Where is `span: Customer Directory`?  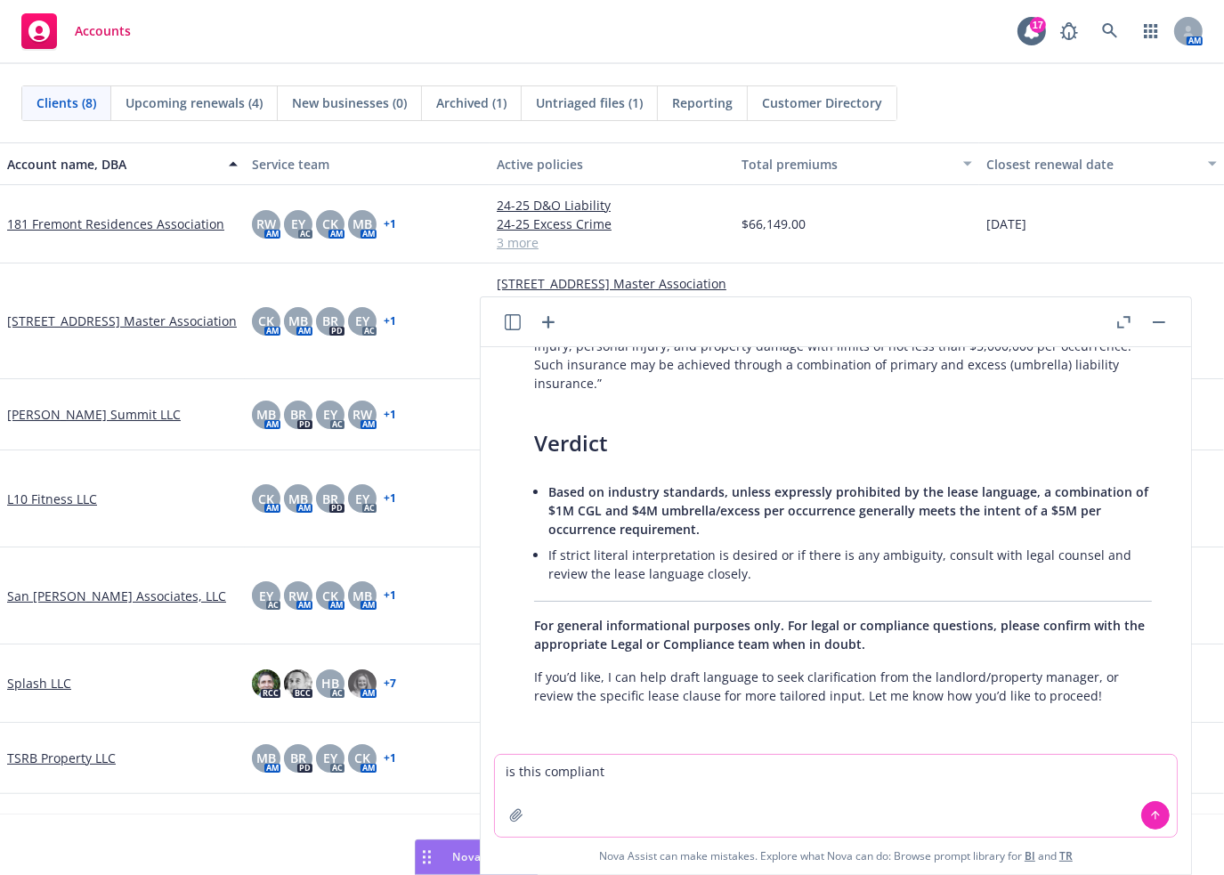
span: Customer Directory is located at coordinates (822, 102).